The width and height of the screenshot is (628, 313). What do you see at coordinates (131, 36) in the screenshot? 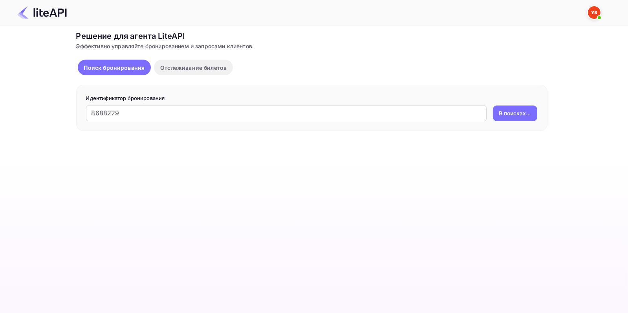
I see `ya-tr-span: Решение для агента LiteAPI` at bounding box center [131, 36].